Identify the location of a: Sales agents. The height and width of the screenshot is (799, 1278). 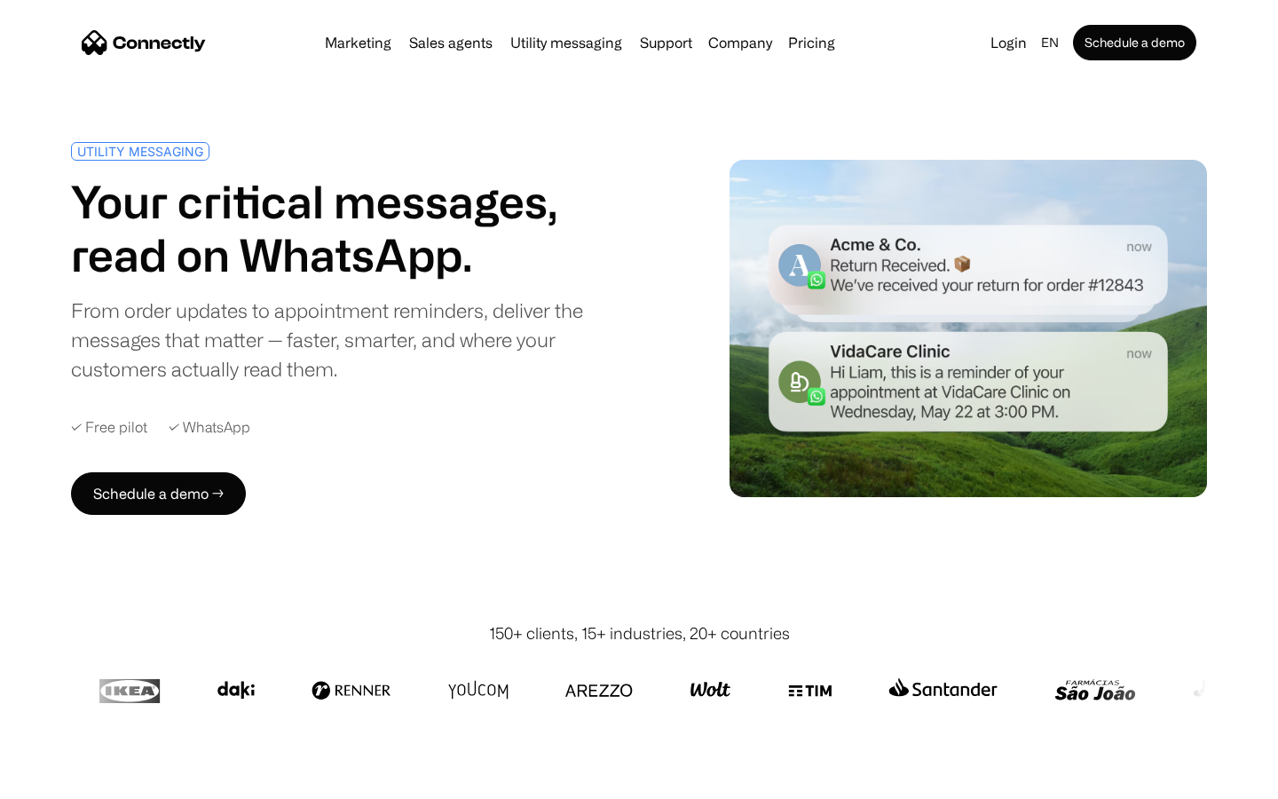
(451, 43).